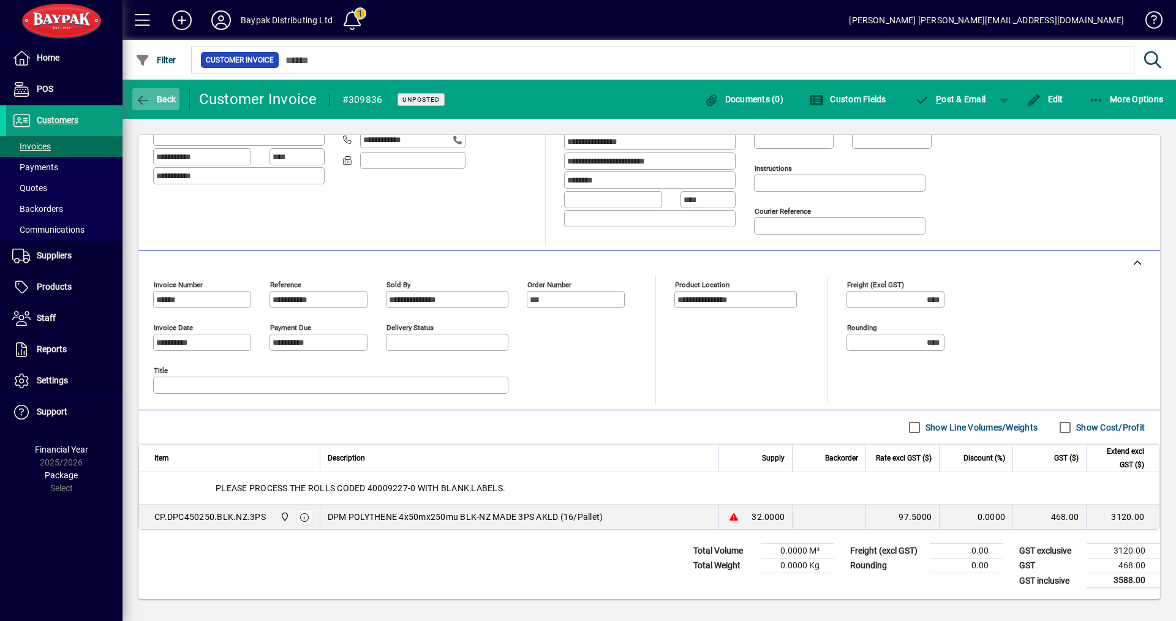 The image size is (1176, 621). Describe the element at coordinates (64, 58) in the screenshot. I see `a: Home` at that location.